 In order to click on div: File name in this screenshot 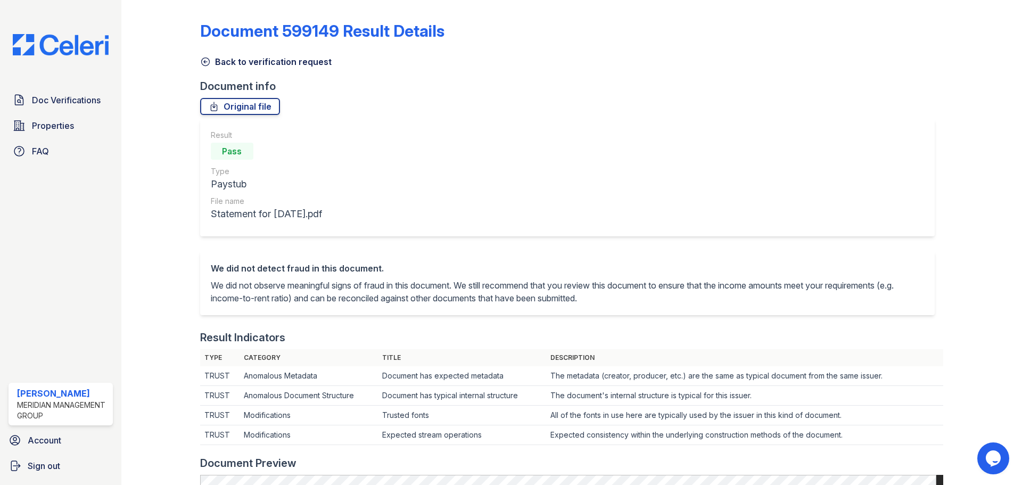, I will do `click(266, 201)`.